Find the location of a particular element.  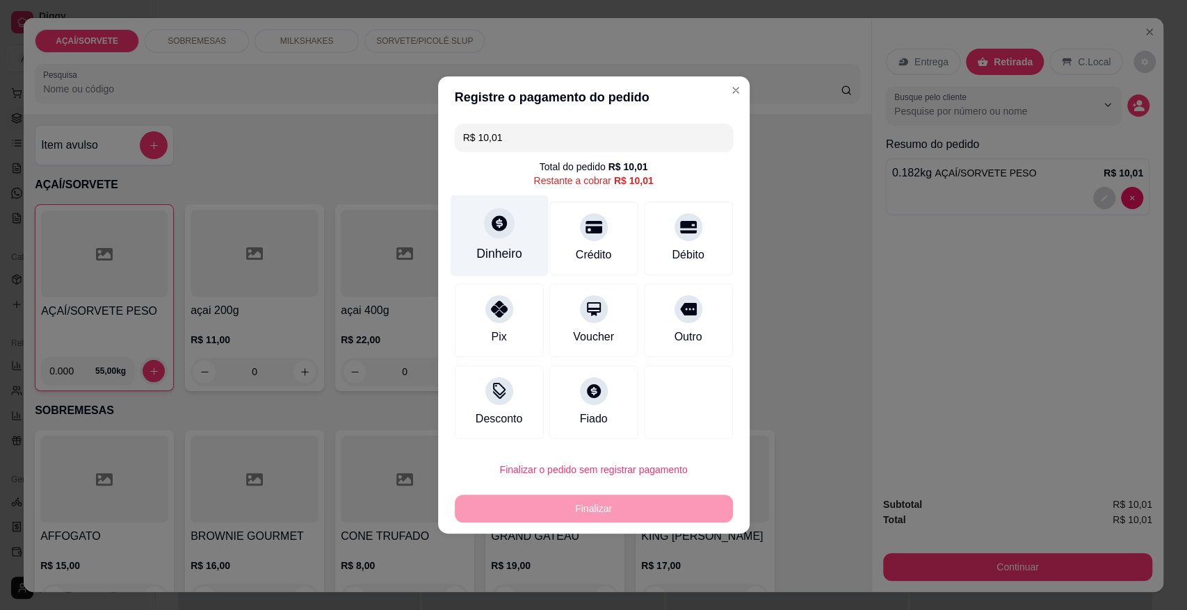

div: Crédito is located at coordinates (594, 255).